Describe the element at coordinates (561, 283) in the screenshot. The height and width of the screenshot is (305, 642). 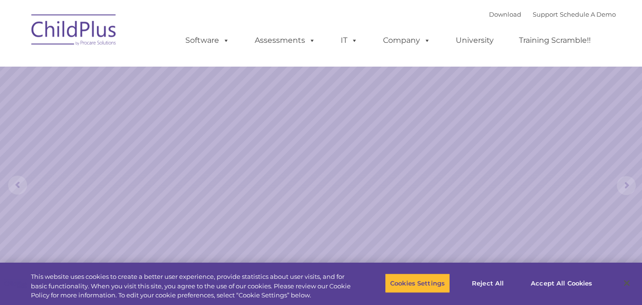
I see `button: Accept All Cookies` at that location.